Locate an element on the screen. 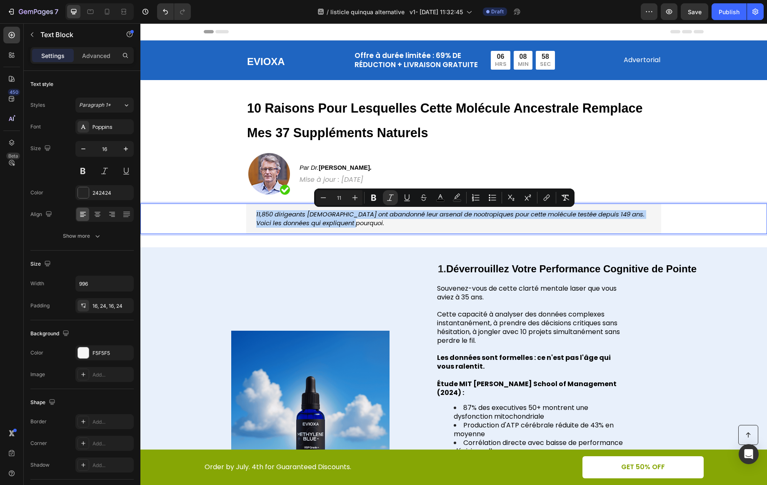  p: MIN is located at coordinates (383, 41).